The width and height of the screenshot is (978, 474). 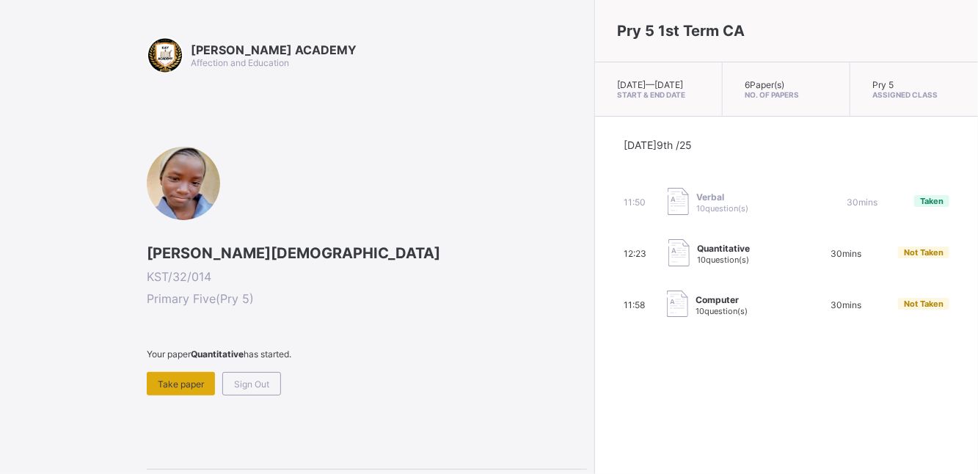 What do you see at coordinates (786, 95) in the screenshot?
I see `span: No. of Papers` at bounding box center [786, 95].